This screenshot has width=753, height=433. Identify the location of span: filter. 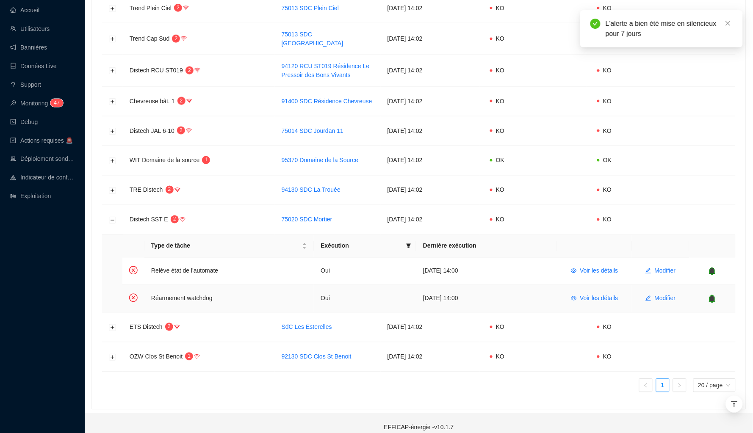
(409, 246).